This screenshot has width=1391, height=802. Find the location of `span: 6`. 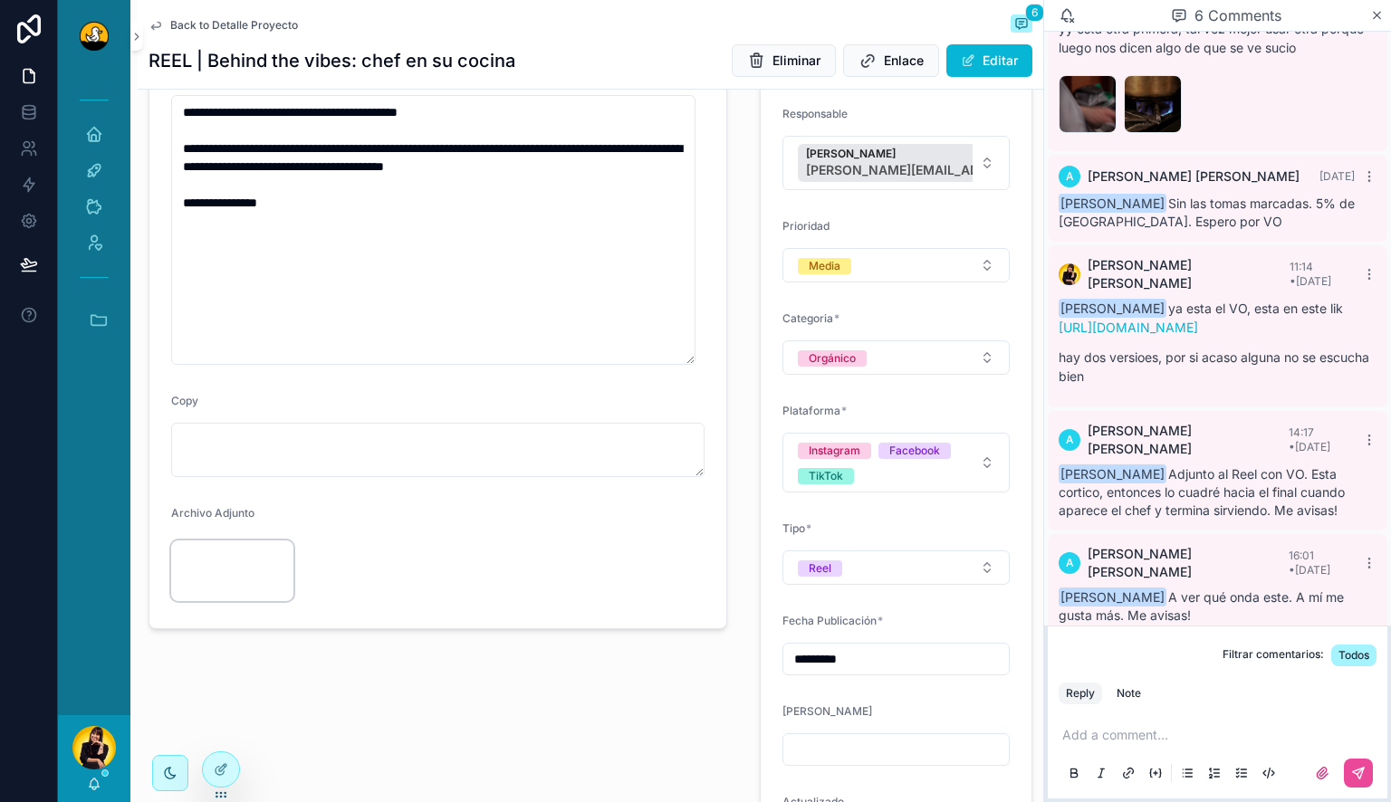

span: 6 is located at coordinates (1034, 13).